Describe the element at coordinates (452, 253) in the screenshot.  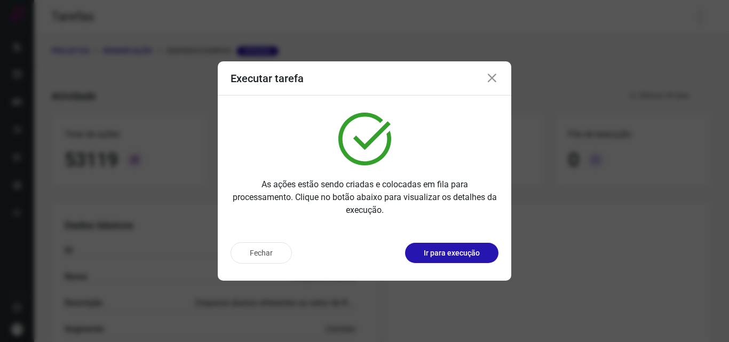
I see `p: Ir para execução` at that location.